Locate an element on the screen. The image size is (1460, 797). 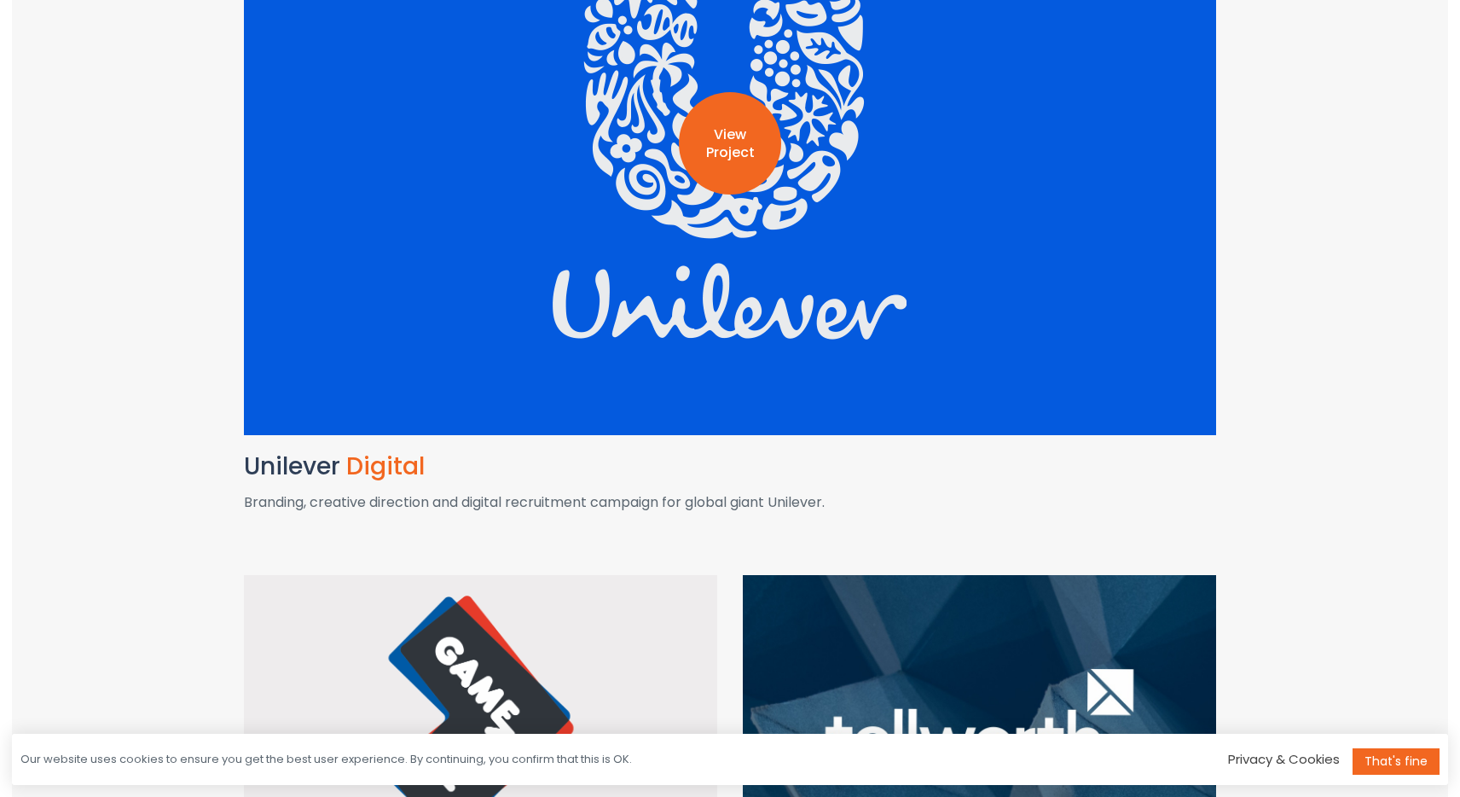
span: Unilever is located at coordinates (292, 466).